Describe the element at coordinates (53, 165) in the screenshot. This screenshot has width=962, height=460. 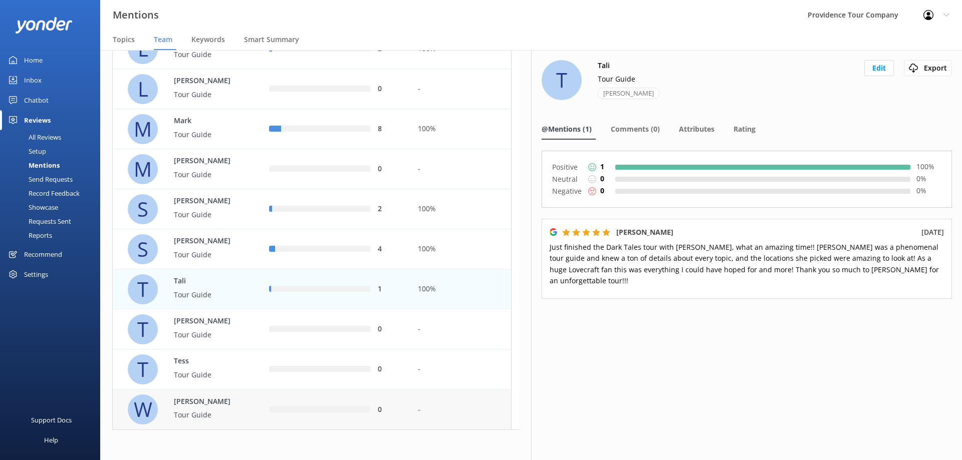
I see `a: Mentions` at that location.